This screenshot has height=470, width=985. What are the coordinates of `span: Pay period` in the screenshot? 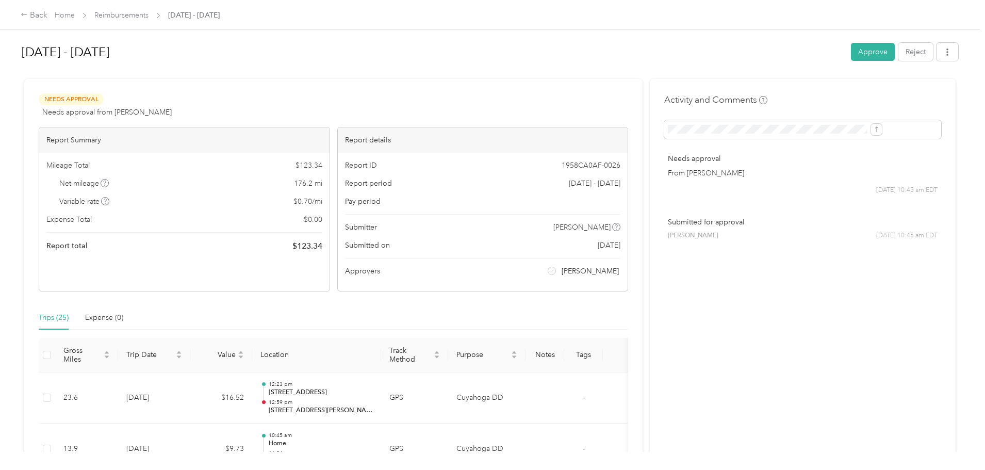 It's located at (362, 201).